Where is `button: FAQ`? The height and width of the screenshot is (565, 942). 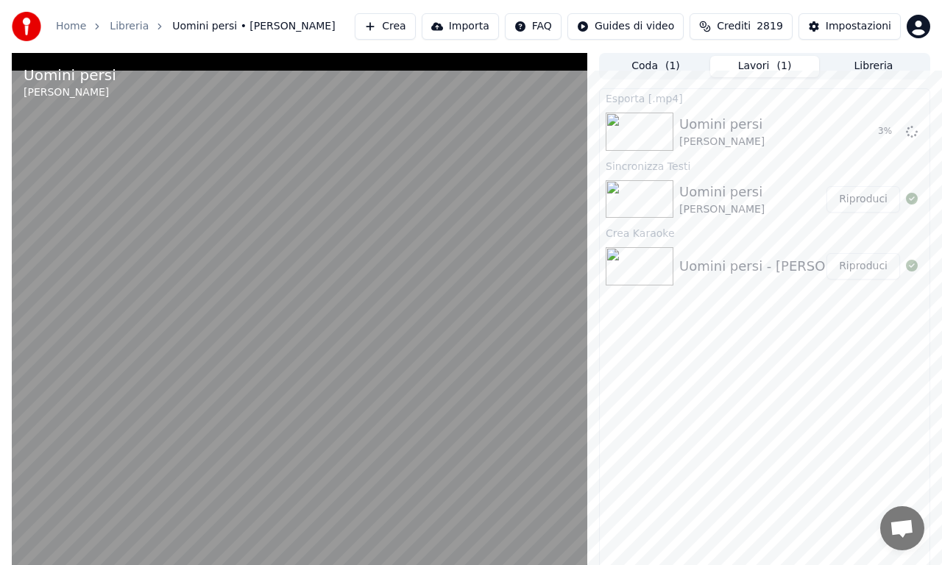 button: FAQ is located at coordinates (533, 26).